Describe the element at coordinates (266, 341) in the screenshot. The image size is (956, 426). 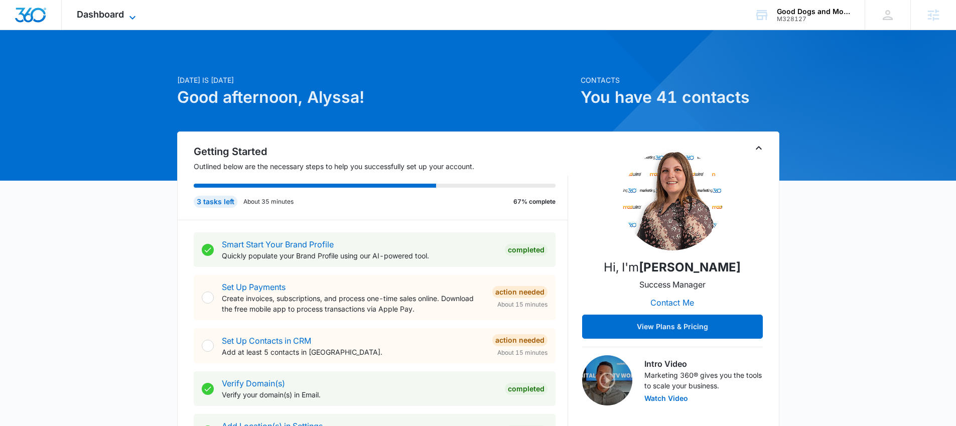
I see `a: Set Up Contacts in CRM` at that location.